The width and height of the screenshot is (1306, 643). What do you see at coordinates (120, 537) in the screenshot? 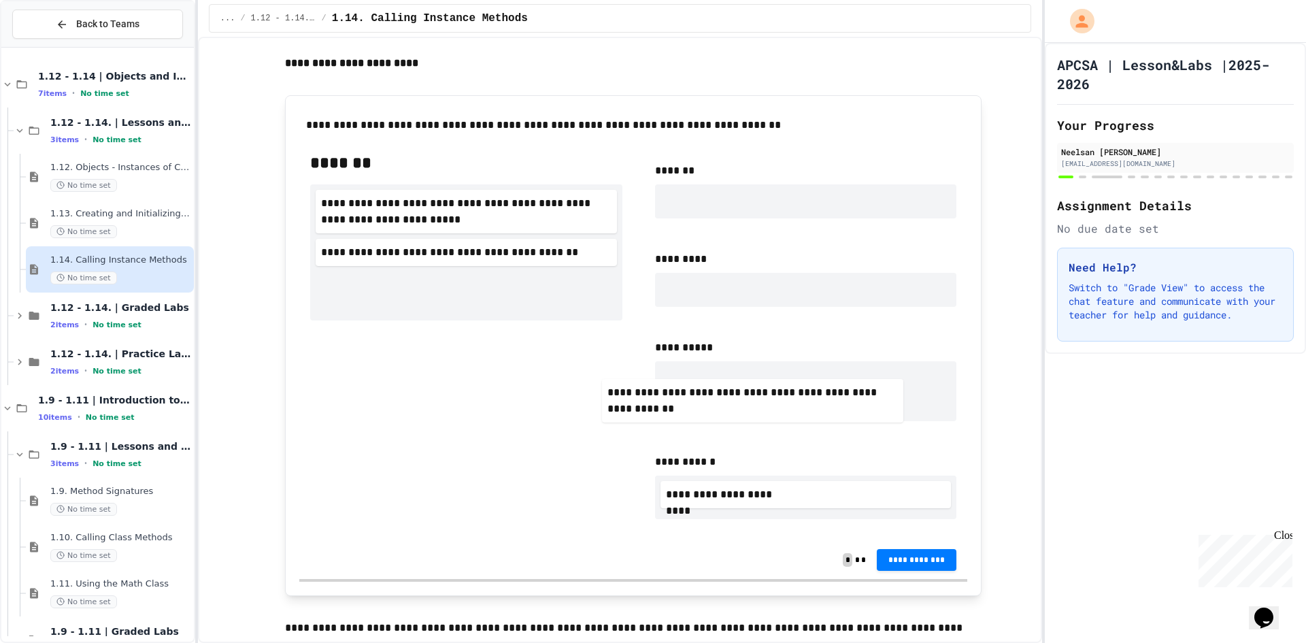
I see `span: 1.10. Calling Class Methods` at bounding box center [120, 537].